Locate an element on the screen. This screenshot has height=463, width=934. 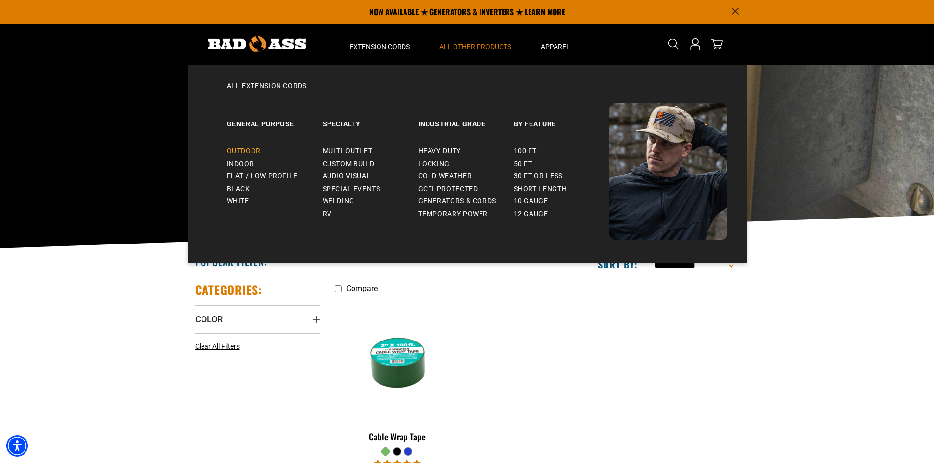
a: Generators & Cords is located at coordinates (466, 202).